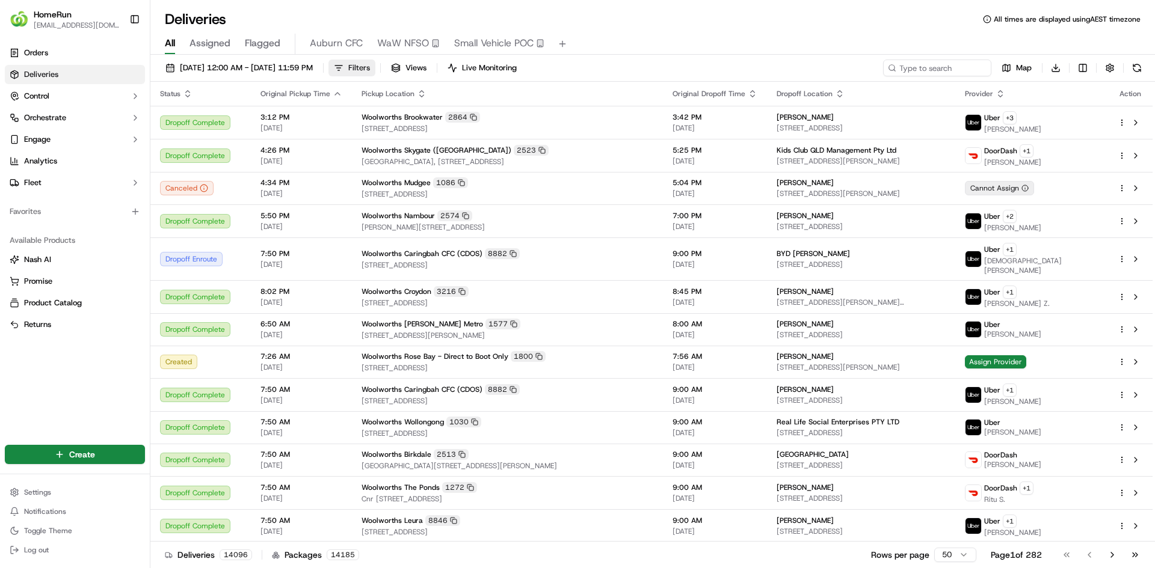 The width and height of the screenshot is (1155, 568). What do you see at coordinates (531, 150) in the screenshot?
I see `div: 2523` at bounding box center [531, 150].